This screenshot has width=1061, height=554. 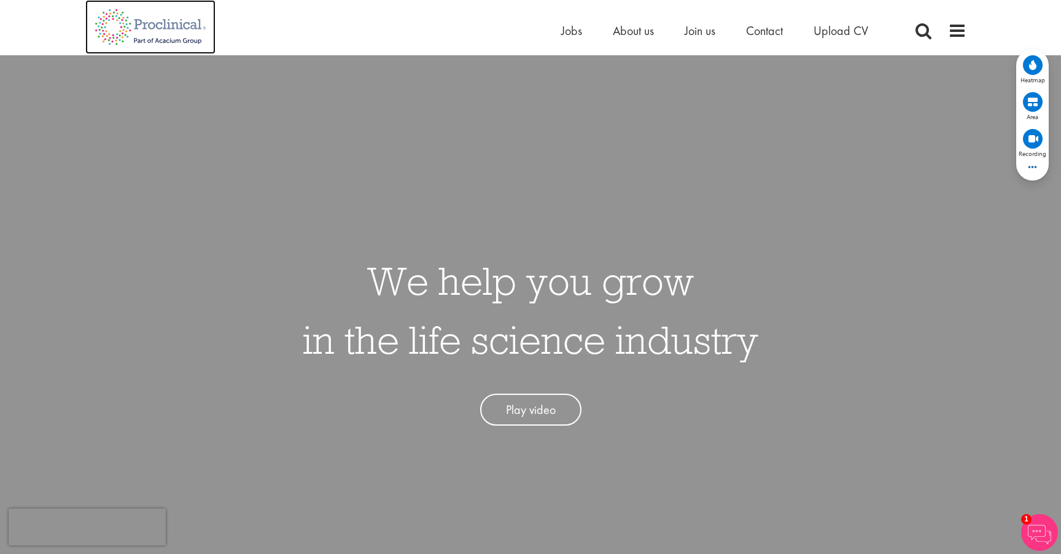 What do you see at coordinates (765, 31) in the screenshot?
I see `span: Contact` at bounding box center [765, 31].